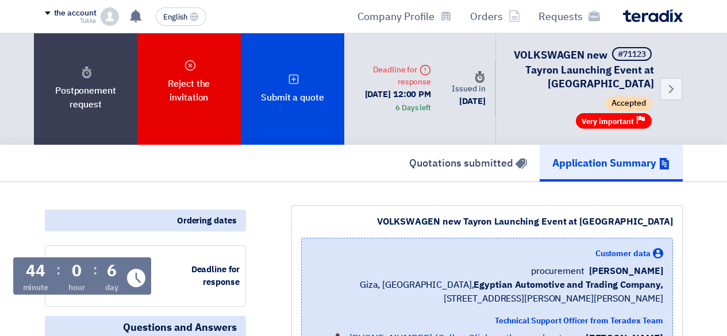  I want to click on font: Postponement request, so click(86, 98).